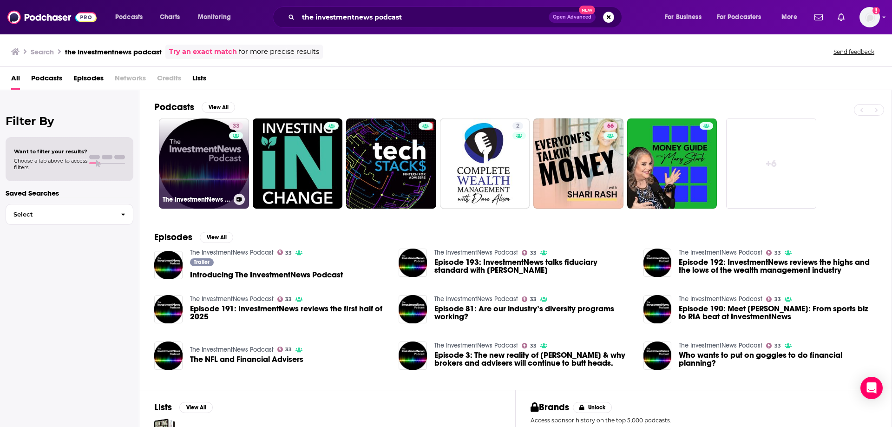 Image resolution: width=892 pixels, height=427 pixels. What do you see at coordinates (413, 309) in the screenshot?
I see `img: Episode 81: Are our industry’s diversity programs working?` at bounding box center [413, 309].